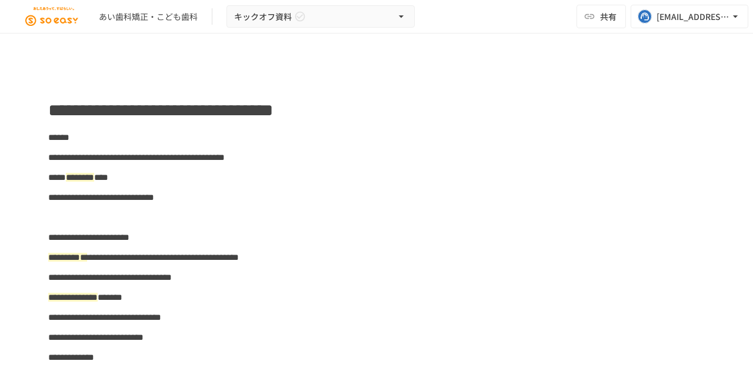 The height and width of the screenshot is (391, 753). Describe the element at coordinates (263, 16) in the screenshot. I see `span: キックオフ資料` at that location.